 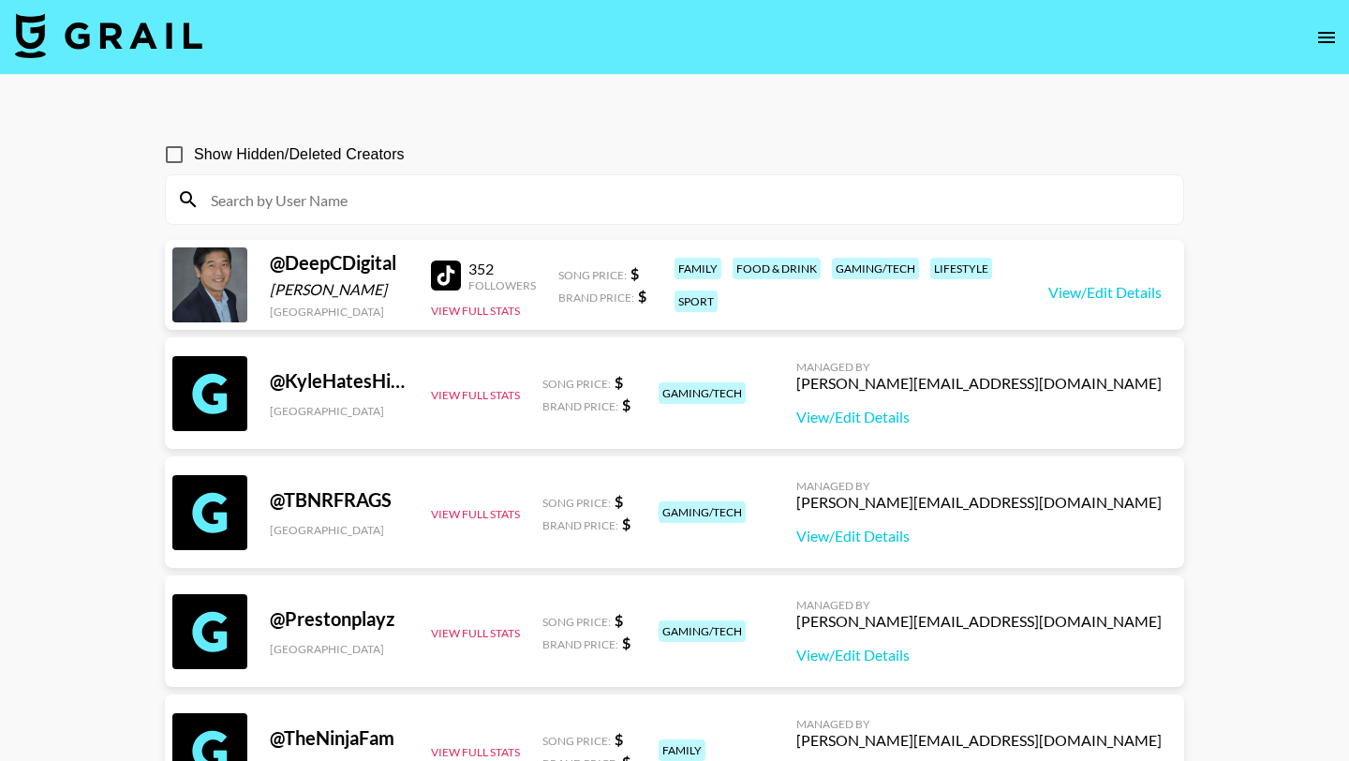 I want to click on span: Show Hidden/Deleted Creators, so click(x=299, y=155).